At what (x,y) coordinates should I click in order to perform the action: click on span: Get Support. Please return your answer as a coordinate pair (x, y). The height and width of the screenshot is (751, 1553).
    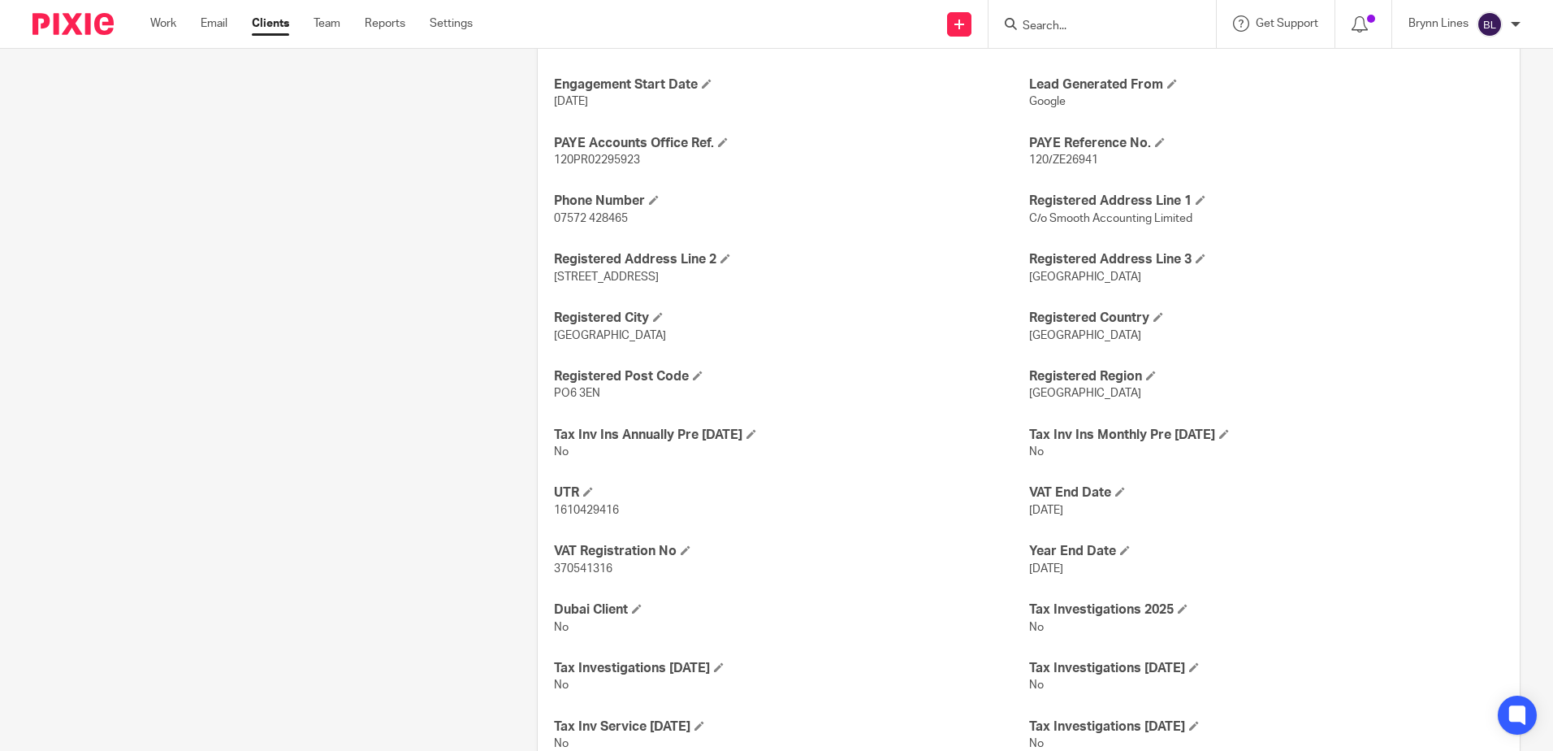
    Looking at the image, I should click on (1287, 24).